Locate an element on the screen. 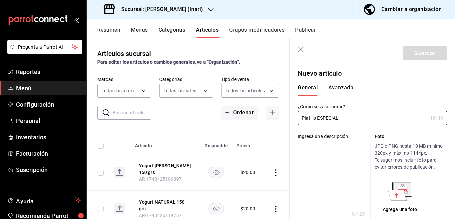  button: General is located at coordinates (308, 90).